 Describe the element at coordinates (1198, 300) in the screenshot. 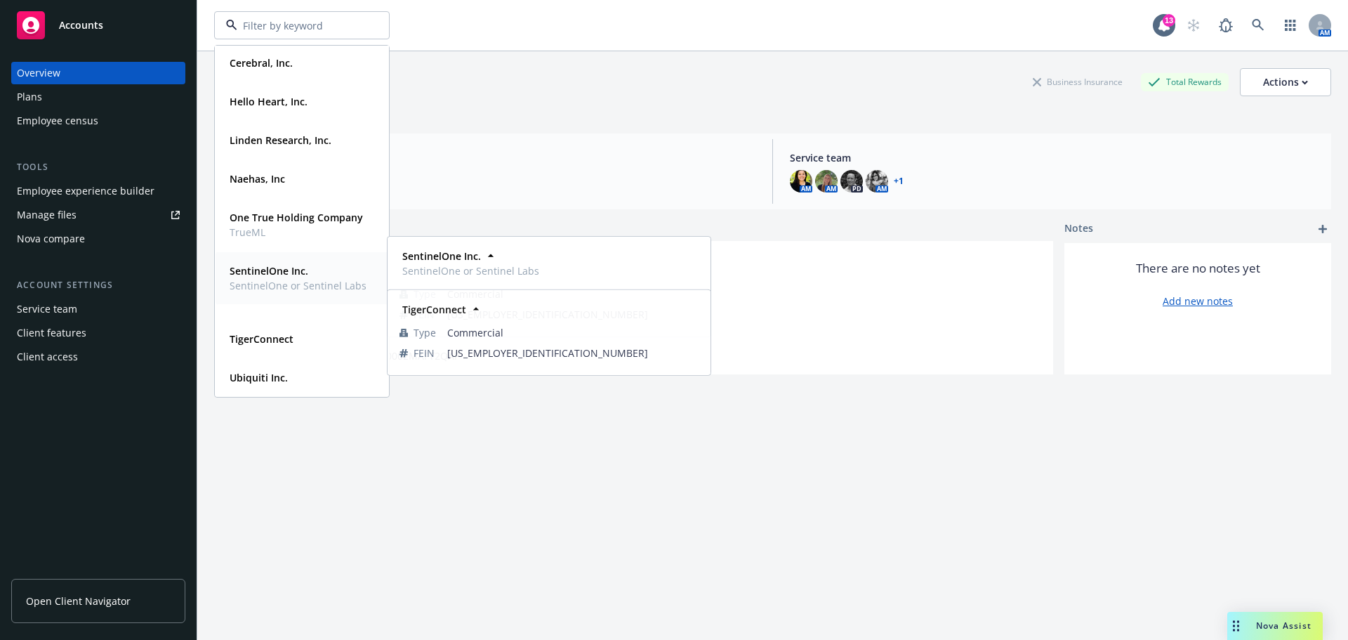

I see `a: Add new notes` at that location.